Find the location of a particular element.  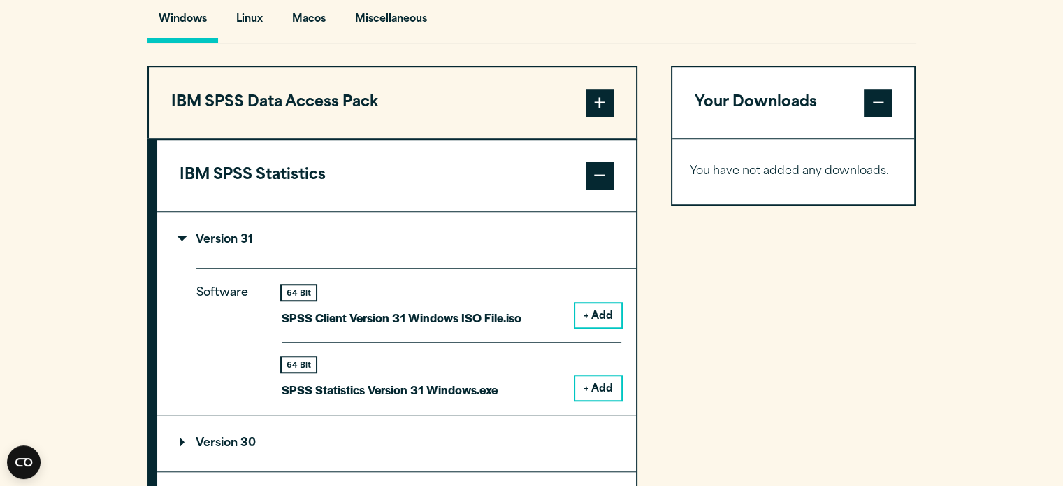

button: IBM SPSS Statistics is located at coordinates (396, 175).